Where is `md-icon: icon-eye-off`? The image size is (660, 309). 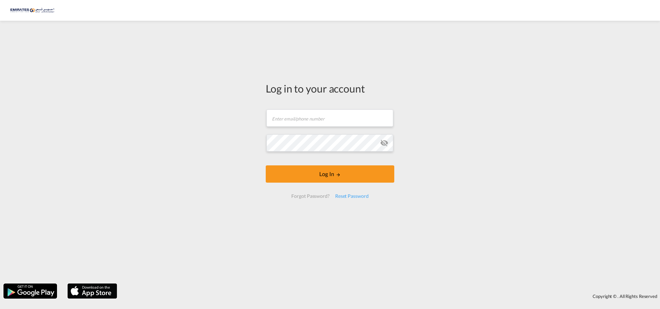 md-icon: icon-eye-off is located at coordinates (384, 143).